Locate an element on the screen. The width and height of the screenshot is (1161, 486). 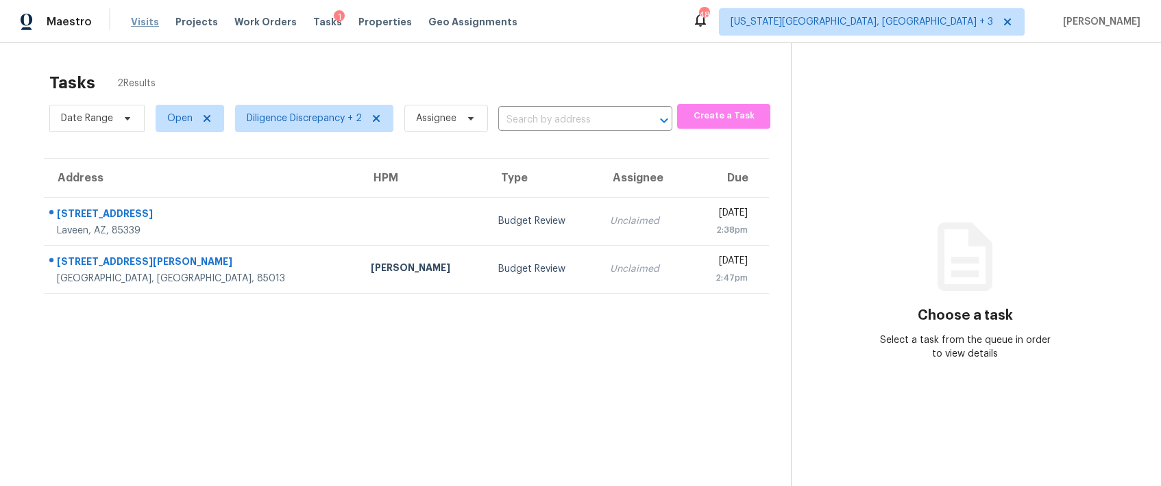
button: Create a Task is located at coordinates (723, 116).